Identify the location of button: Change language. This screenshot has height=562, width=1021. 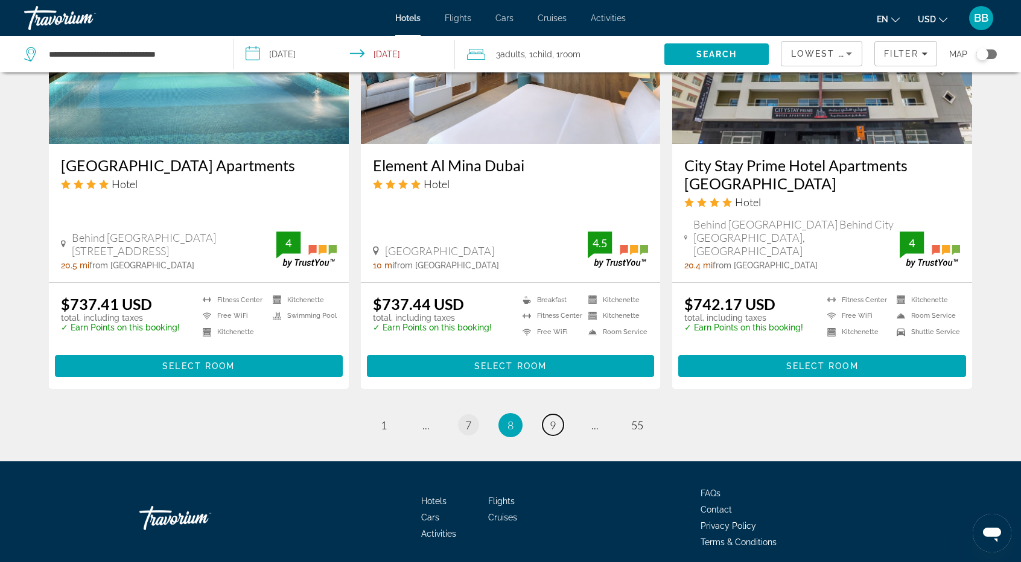
(888, 19).